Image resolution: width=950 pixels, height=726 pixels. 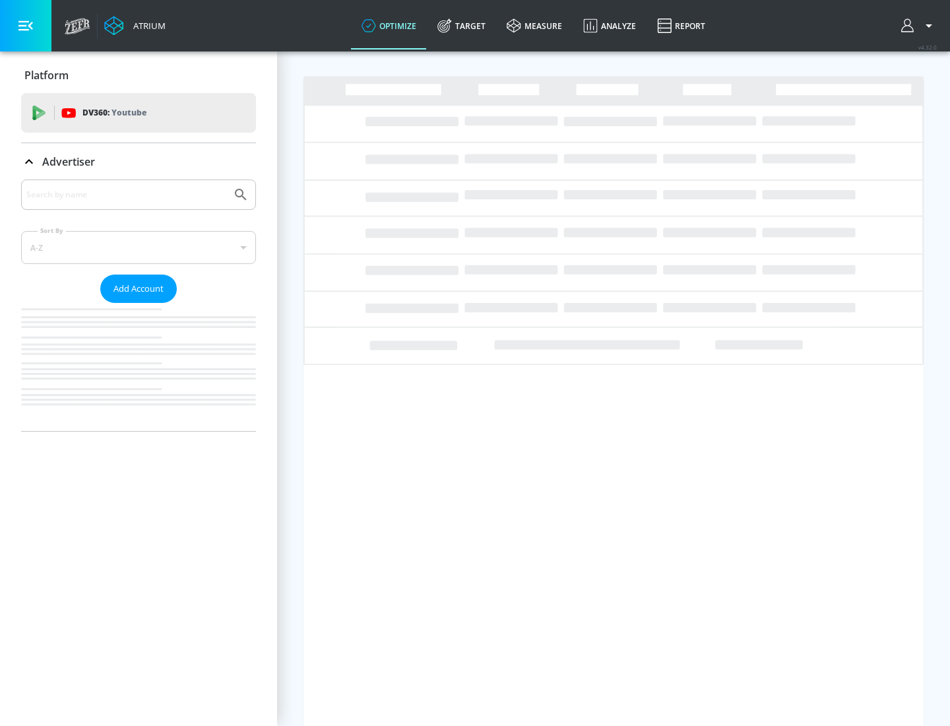 What do you see at coordinates (928, 47) in the screenshot?
I see `span: v 4.32.0` at bounding box center [928, 47].